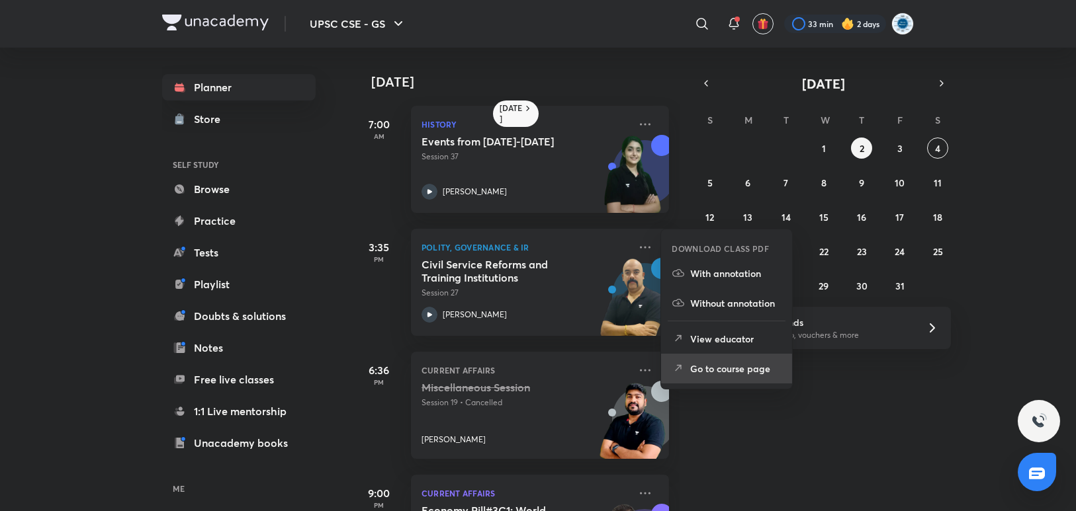 This screenshot has height=511, width=1076. What do you see at coordinates (239, 489) in the screenshot?
I see `h6: ME` at bounding box center [239, 489].